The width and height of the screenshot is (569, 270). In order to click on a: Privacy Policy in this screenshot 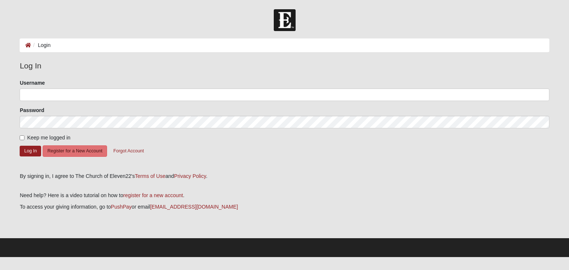, I will do `click(190, 176)`.